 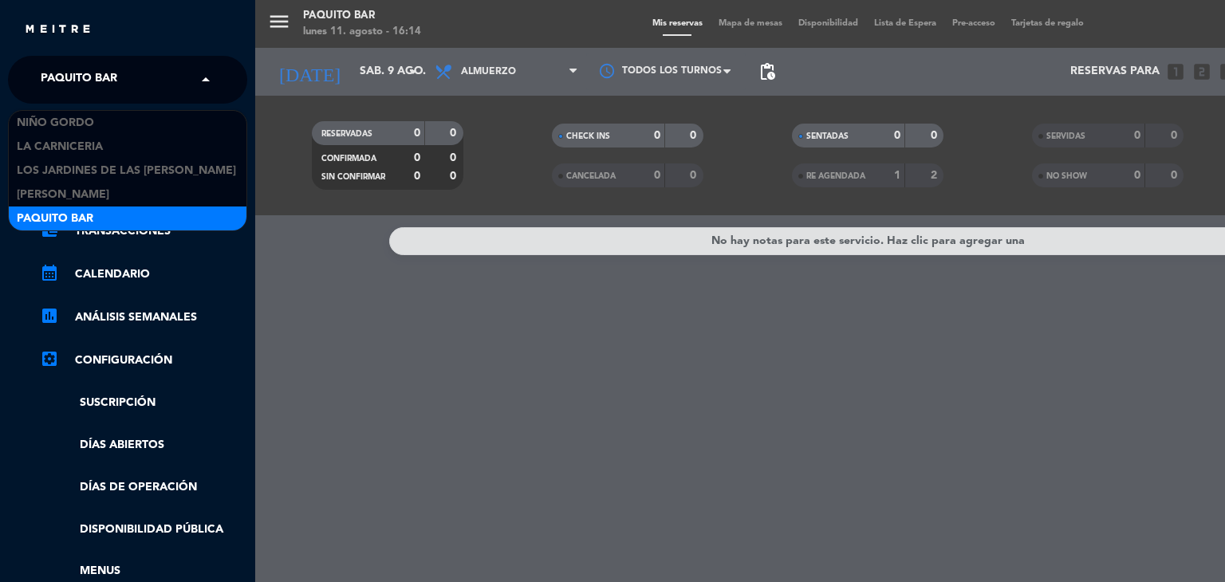 What do you see at coordinates (49, 273) in the screenshot?
I see `i: calendar_month` at bounding box center [49, 273].